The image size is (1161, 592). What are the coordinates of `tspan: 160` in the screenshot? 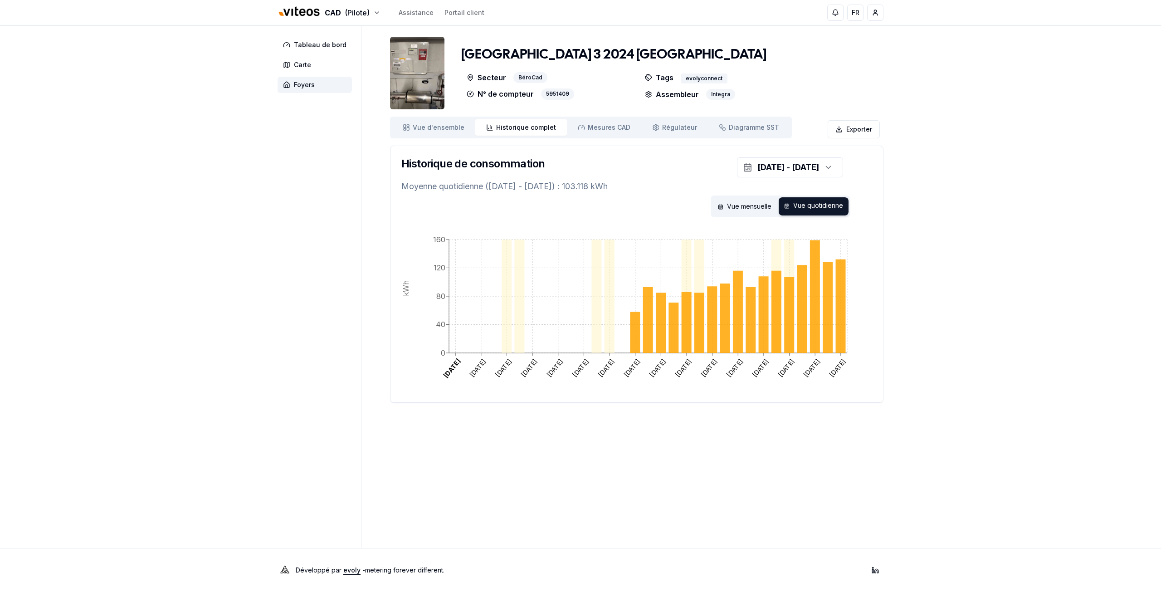 It's located at (439, 239).